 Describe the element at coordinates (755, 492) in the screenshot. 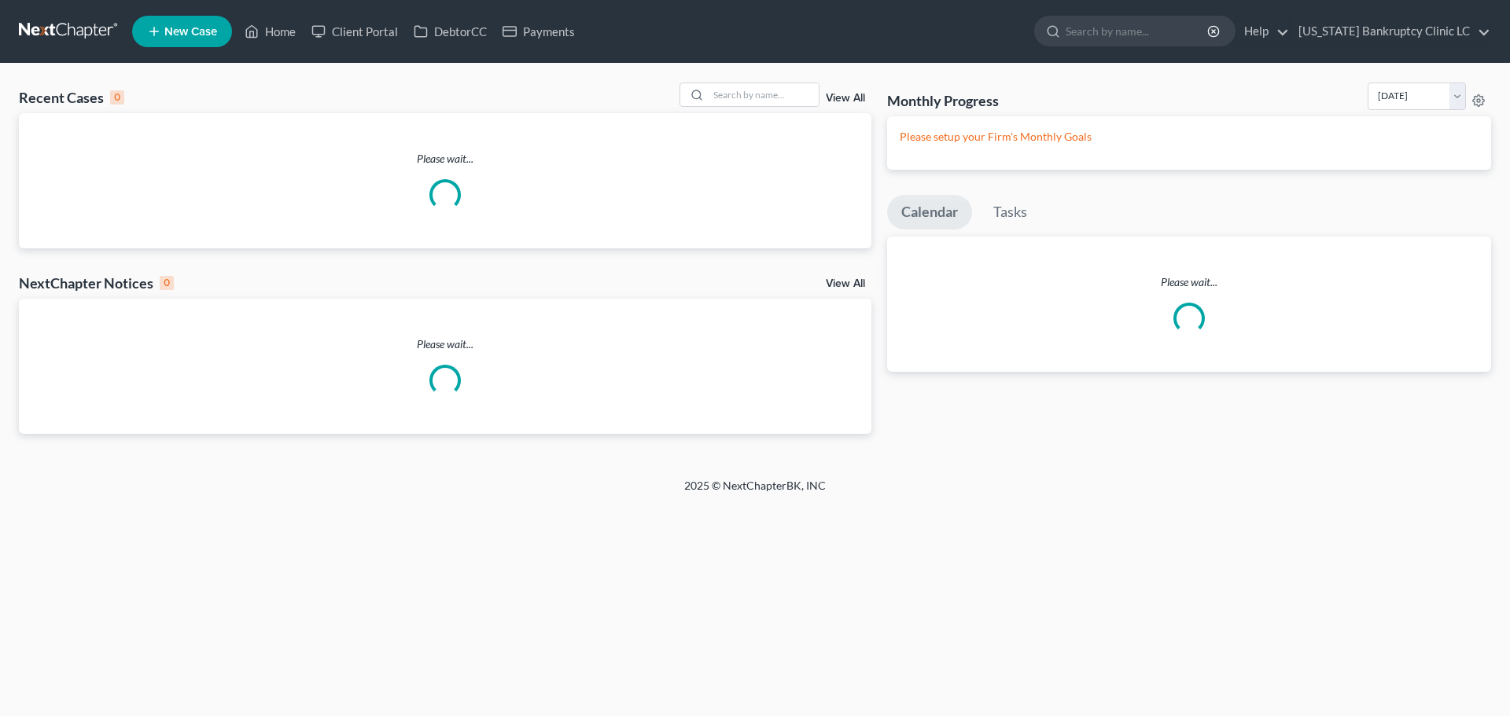

I see `div: 2025 © NextChapterBK, INC` at that location.